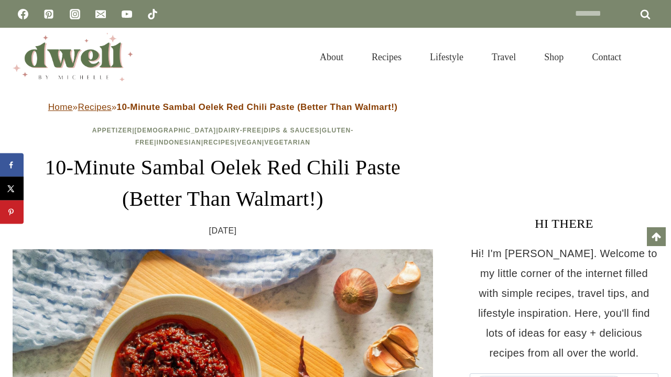 The width and height of the screenshot is (671, 377). Describe the element at coordinates (153, 14) in the screenshot. I see `a: TikTok` at that location.